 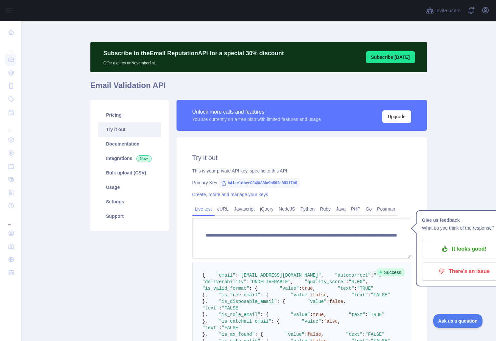 What do you see at coordinates (194, 62) in the screenshot?
I see `p: Offer expires on November 1st.` at bounding box center [194, 62].